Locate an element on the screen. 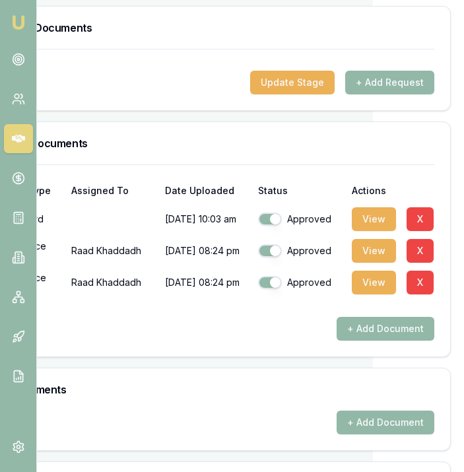 The image size is (464, 472). div: Assigned To is located at coordinates (112, 191).